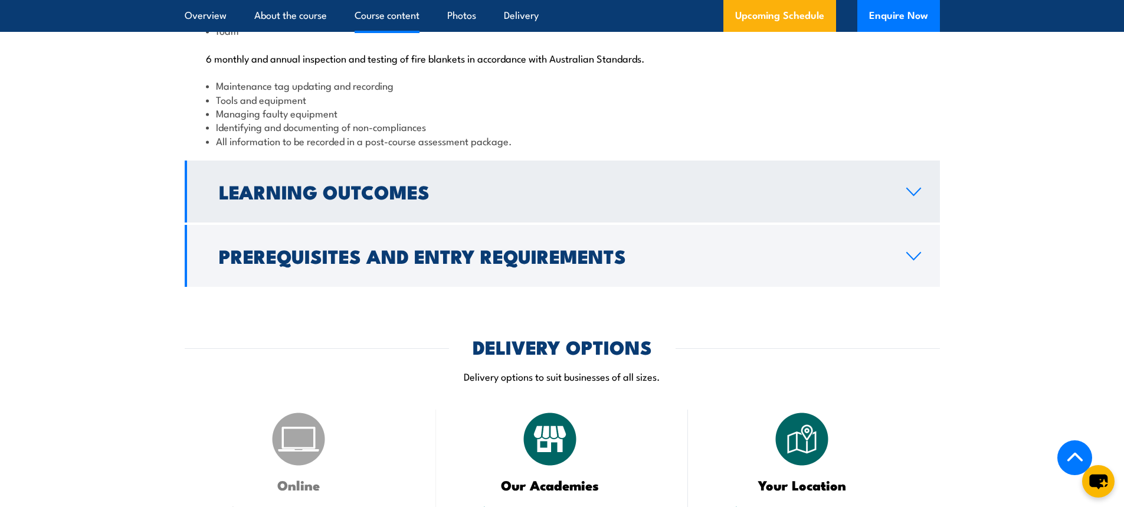  I want to click on li: Managing faulty equipment, so click(563, 113).